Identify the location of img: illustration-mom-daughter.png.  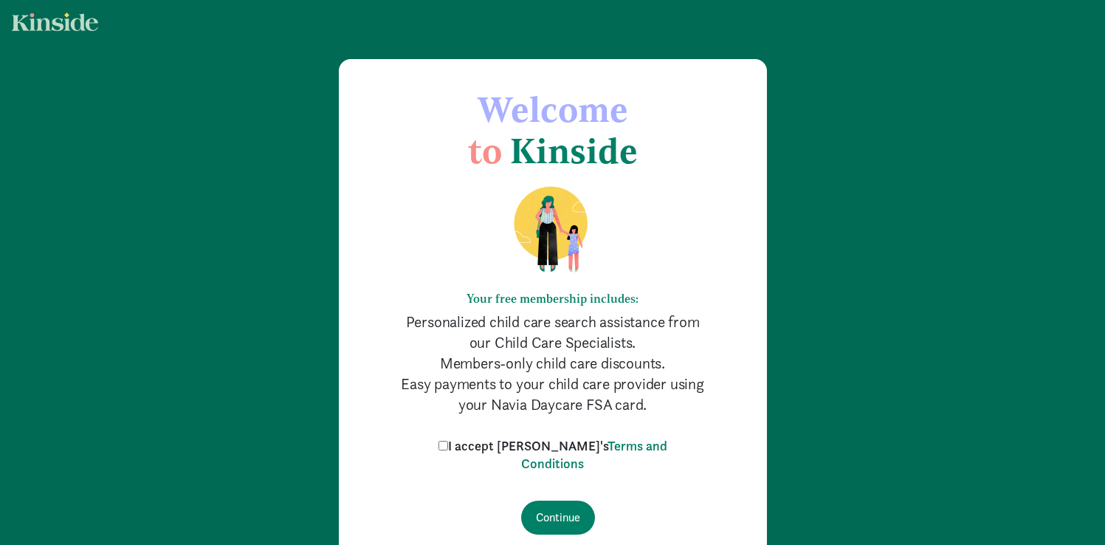
(552, 230).